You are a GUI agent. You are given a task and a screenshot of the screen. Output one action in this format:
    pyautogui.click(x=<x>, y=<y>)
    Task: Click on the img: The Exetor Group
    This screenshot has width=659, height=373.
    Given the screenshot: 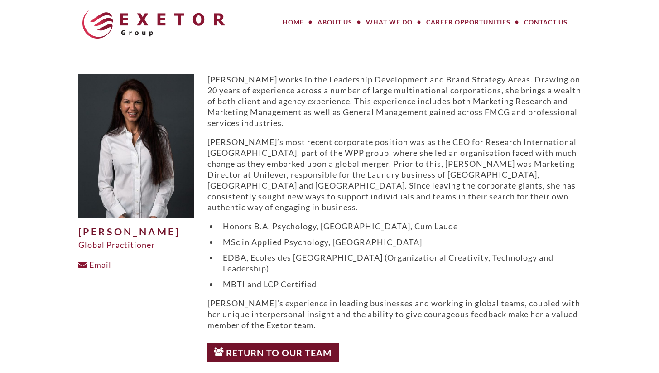 What is the action you would take?
    pyautogui.click(x=153, y=24)
    